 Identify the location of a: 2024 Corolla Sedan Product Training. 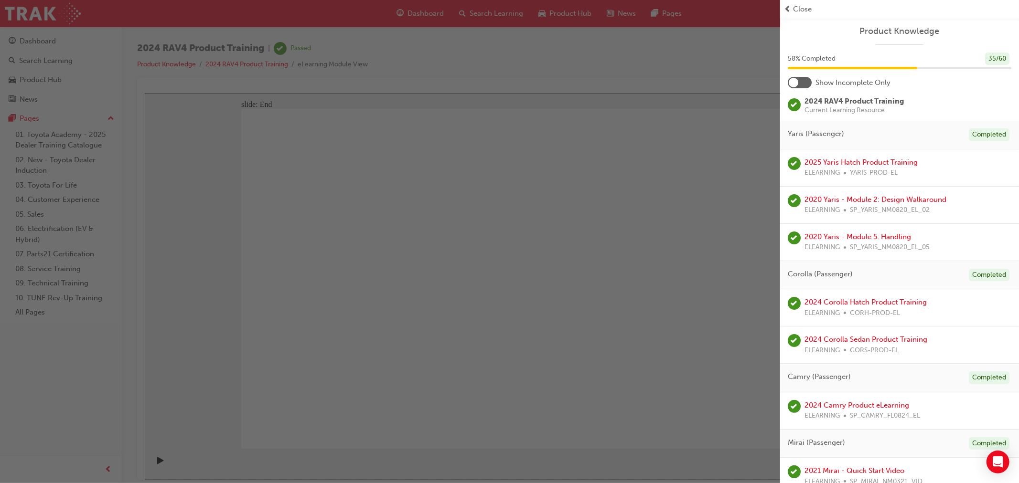
(865, 340).